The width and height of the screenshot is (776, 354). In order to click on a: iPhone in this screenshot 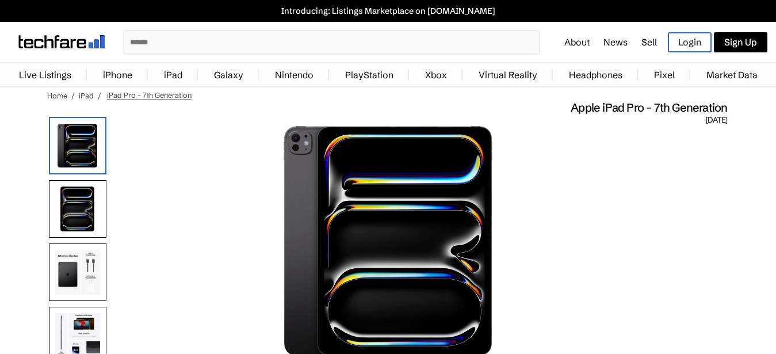, I will do `click(117, 75)`.